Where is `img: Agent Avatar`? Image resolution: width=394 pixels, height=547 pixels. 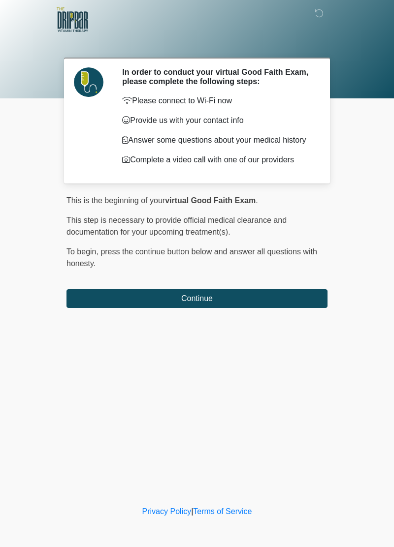
img: Agent Avatar is located at coordinates (89, 82).